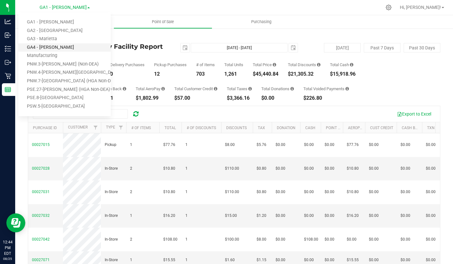  What do you see at coordinates (65, 39) in the screenshot?
I see `a: GA3 - Marietta` at bounding box center [65, 39].